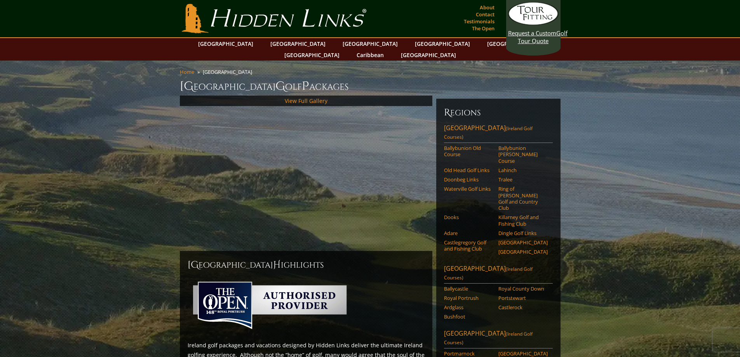  I want to click on a: Request a CustomGolf Tour Quote, so click(533, 23).